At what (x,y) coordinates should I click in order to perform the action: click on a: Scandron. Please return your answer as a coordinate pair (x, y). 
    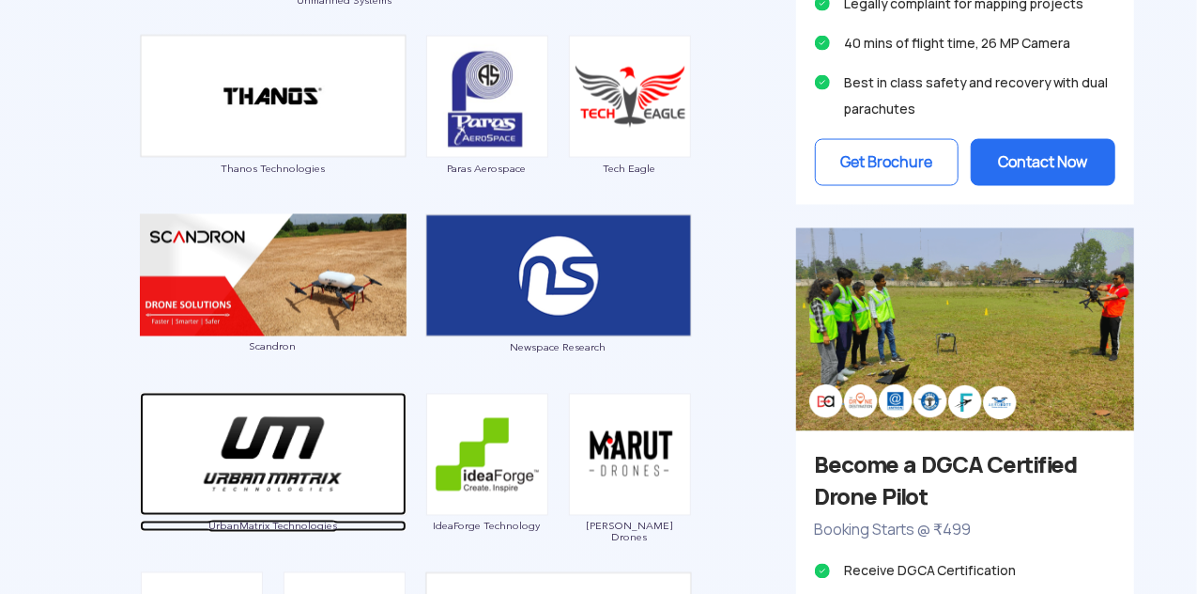
    Looking at the image, I should click on (273, 309).